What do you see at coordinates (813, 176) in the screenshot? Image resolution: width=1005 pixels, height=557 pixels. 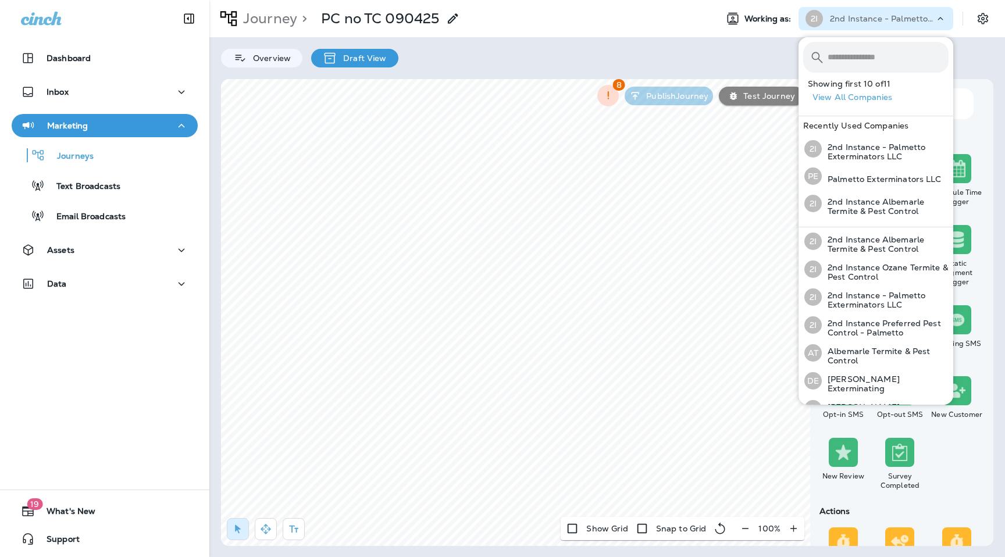 I see `div: PE` at bounding box center [813, 176].